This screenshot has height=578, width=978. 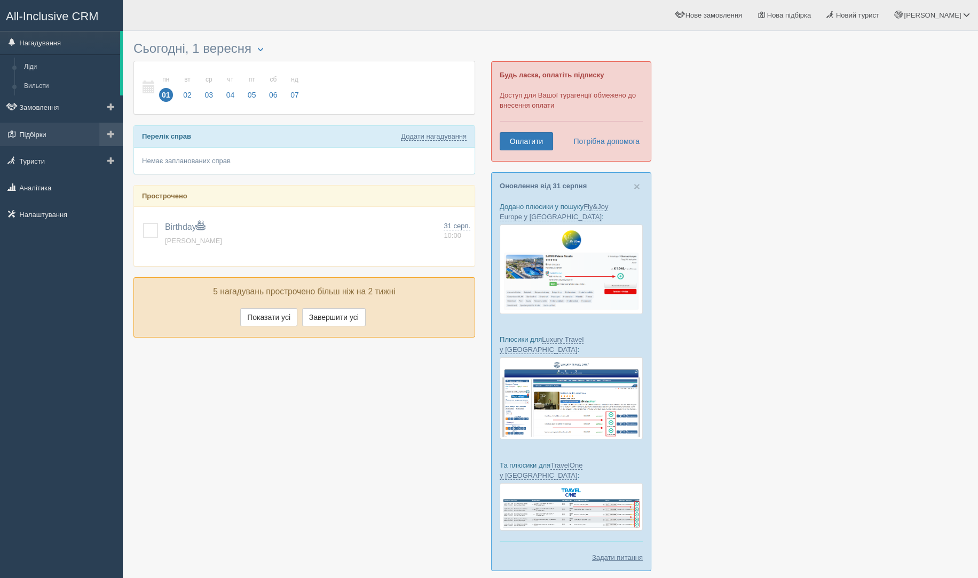 What do you see at coordinates (295, 80) in the screenshot?
I see `small: нд` at bounding box center [295, 80].